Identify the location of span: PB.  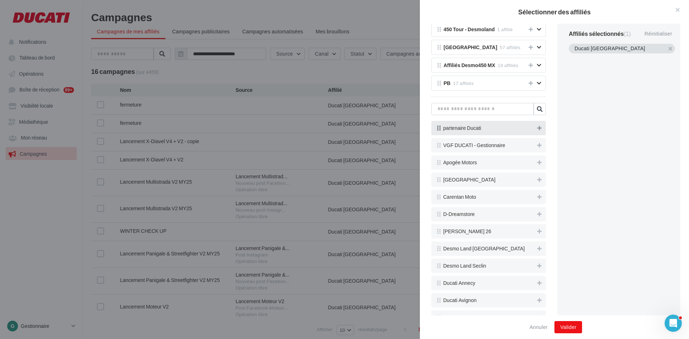
(446, 83).